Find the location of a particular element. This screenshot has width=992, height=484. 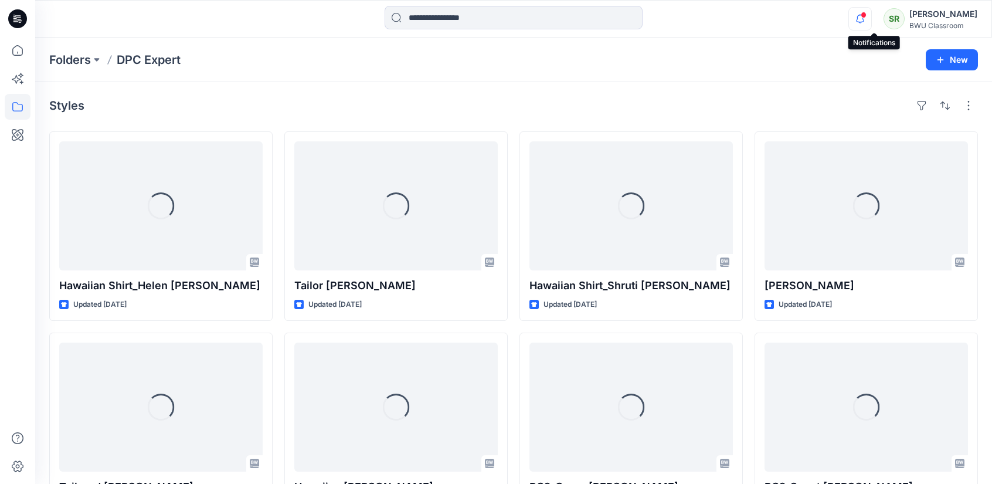

div: BWU Classroom is located at coordinates (944, 25).